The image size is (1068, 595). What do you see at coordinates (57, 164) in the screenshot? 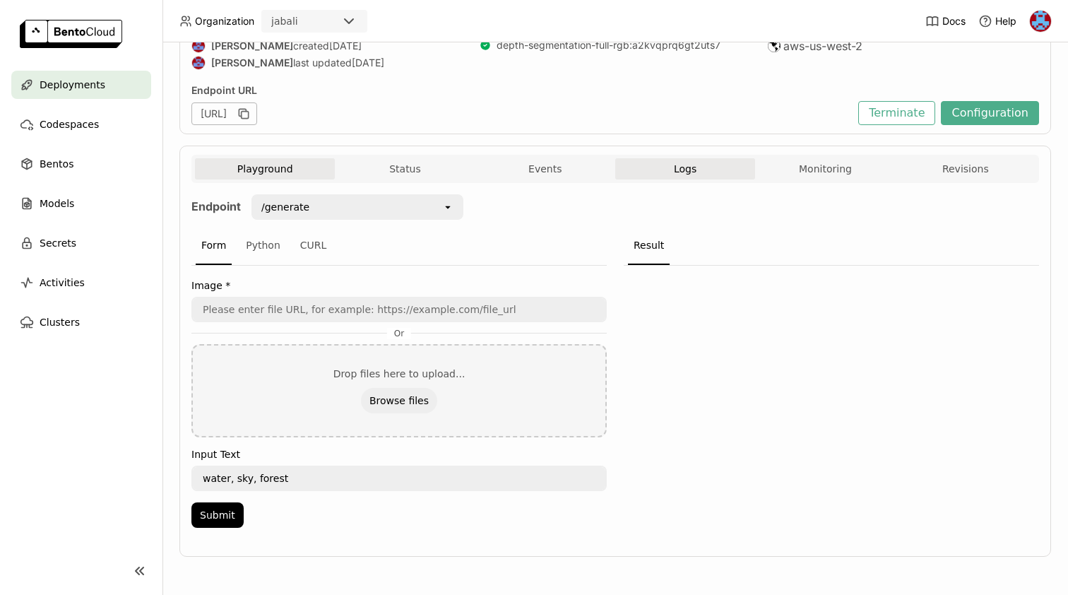
I see `span: Bentos` at bounding box center [57, 164].